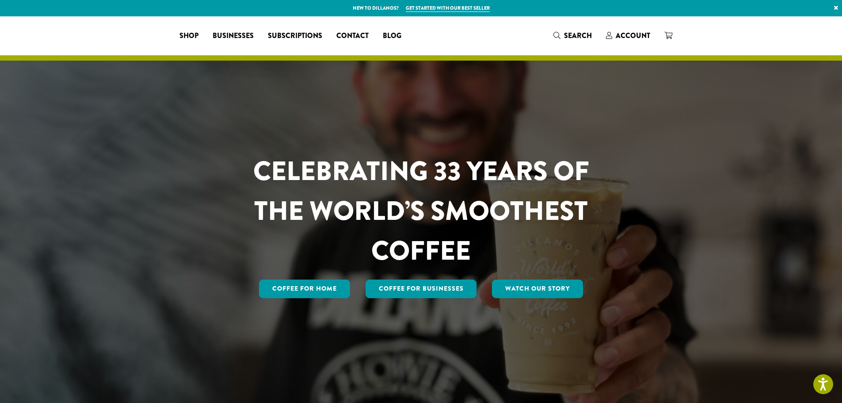 The image size is (842, 403). I want to click on span: Shop, so click(189, 36).